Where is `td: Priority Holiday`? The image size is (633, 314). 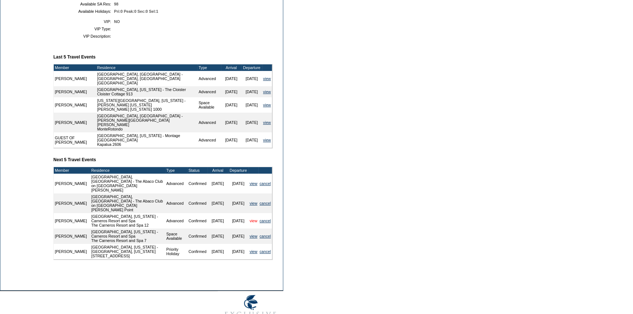
td: Priority Holiday is located at coordinates (176, 252).